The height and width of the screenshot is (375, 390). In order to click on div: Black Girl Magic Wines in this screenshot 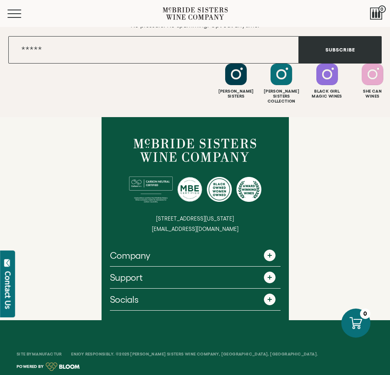, I will do `click(327, 94)`.